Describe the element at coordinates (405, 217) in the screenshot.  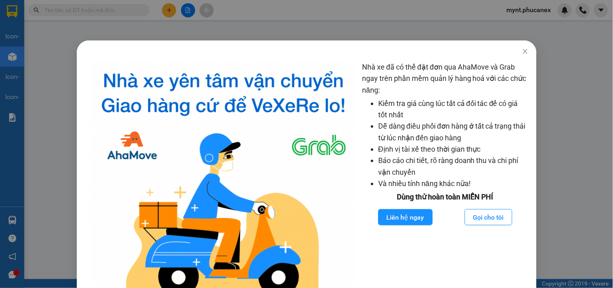
I see `button: Liên hệ ngay` at that location.